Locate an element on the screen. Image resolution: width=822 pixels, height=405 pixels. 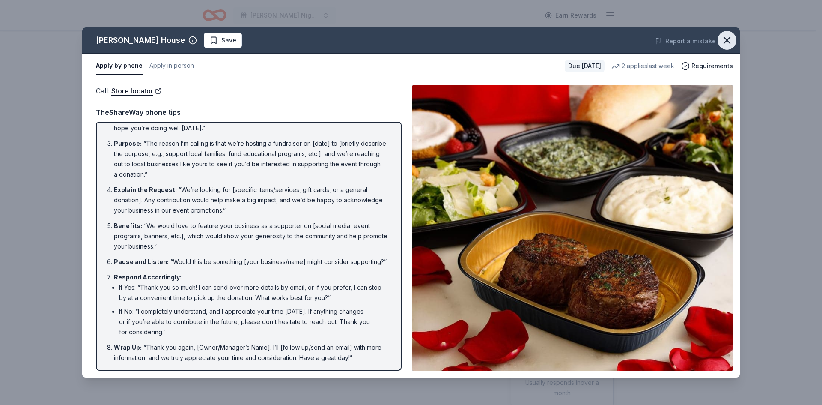
span: Pause and Listen : is located at coordinates (141, 261).